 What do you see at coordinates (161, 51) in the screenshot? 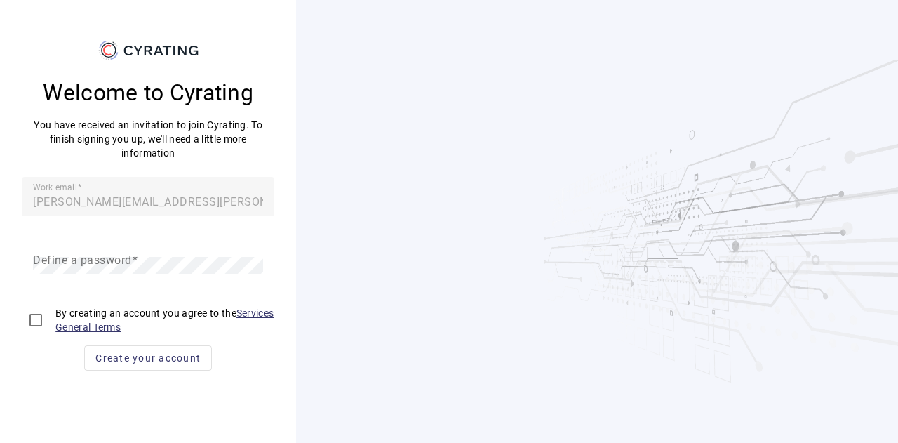
I see `g: CYRATING` at bounding box center [161, 51].